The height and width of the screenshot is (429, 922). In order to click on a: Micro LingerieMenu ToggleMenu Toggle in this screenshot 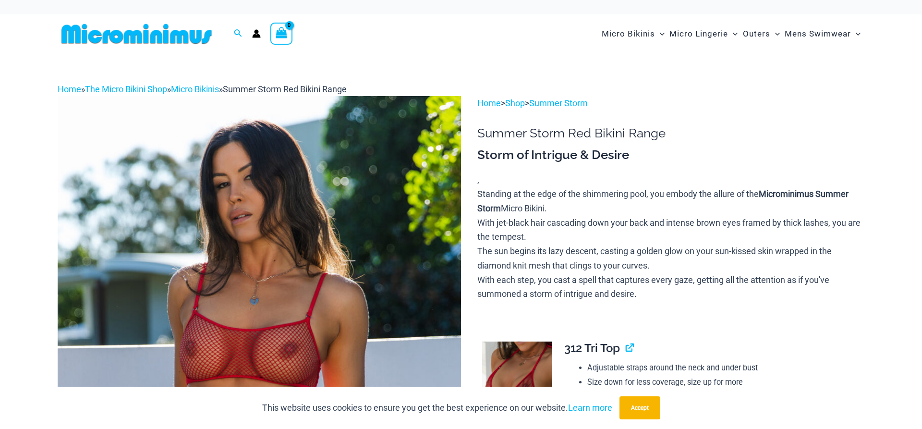, I will do `click(703, 34)`.